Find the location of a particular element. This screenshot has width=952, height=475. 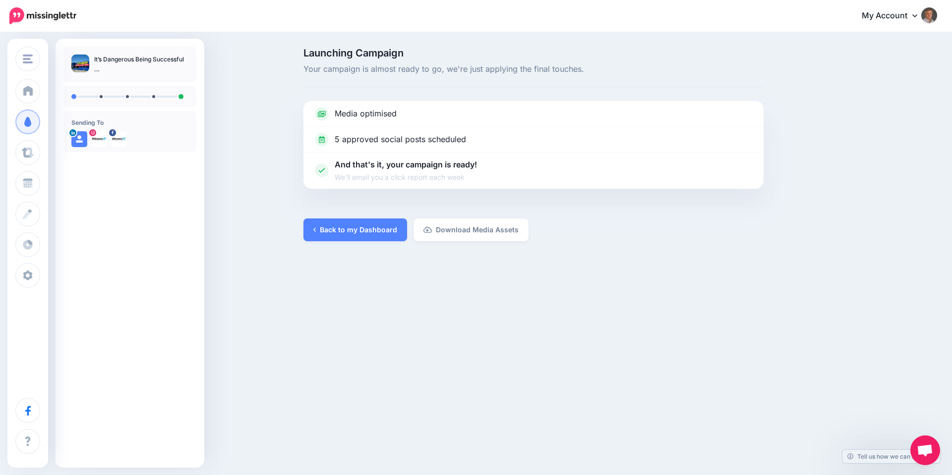

a: My Account is located at coordinates (894, 16).